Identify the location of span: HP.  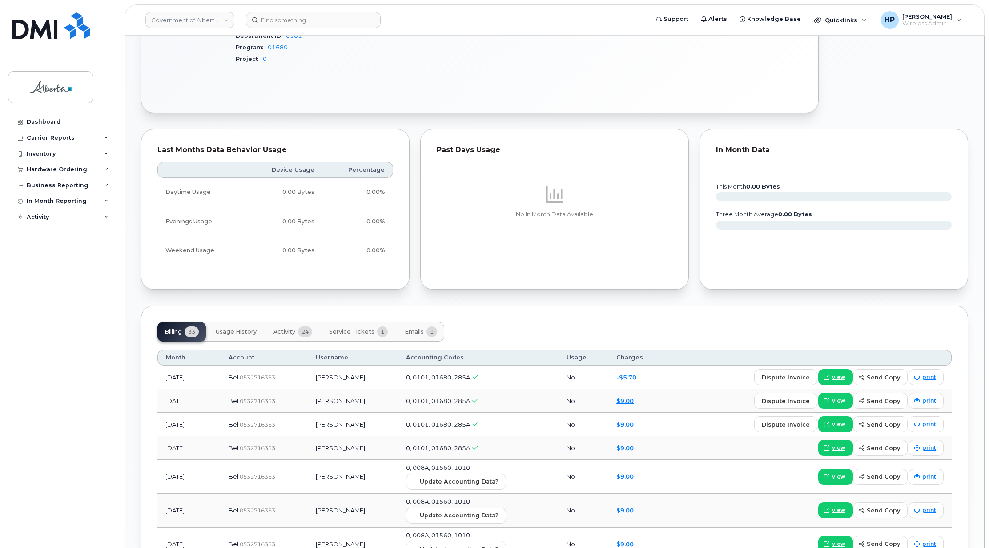
(889, 20).